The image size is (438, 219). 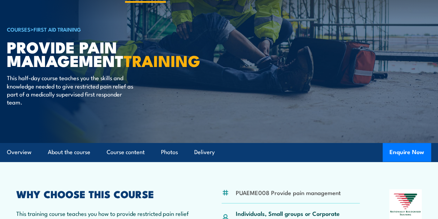 What do you see at coordinates (92, 53) in the screenshot?
I see `h1: Provide Pain Management` at bounding box center [92, 53].